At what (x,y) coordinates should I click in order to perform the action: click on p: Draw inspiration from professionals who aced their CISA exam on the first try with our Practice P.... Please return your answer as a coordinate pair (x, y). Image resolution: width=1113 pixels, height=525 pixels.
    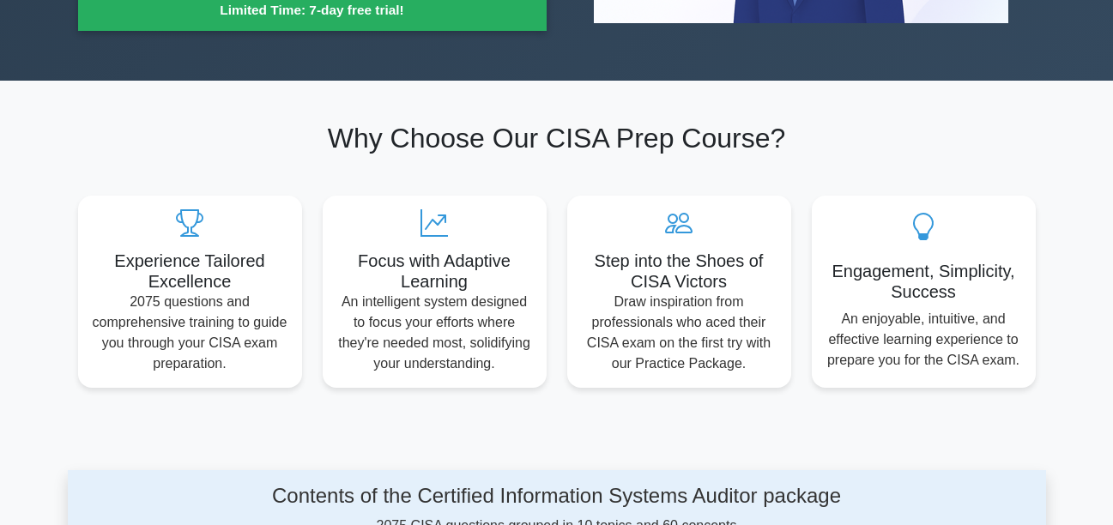
    Looking at the image, I should click on (679, 333).